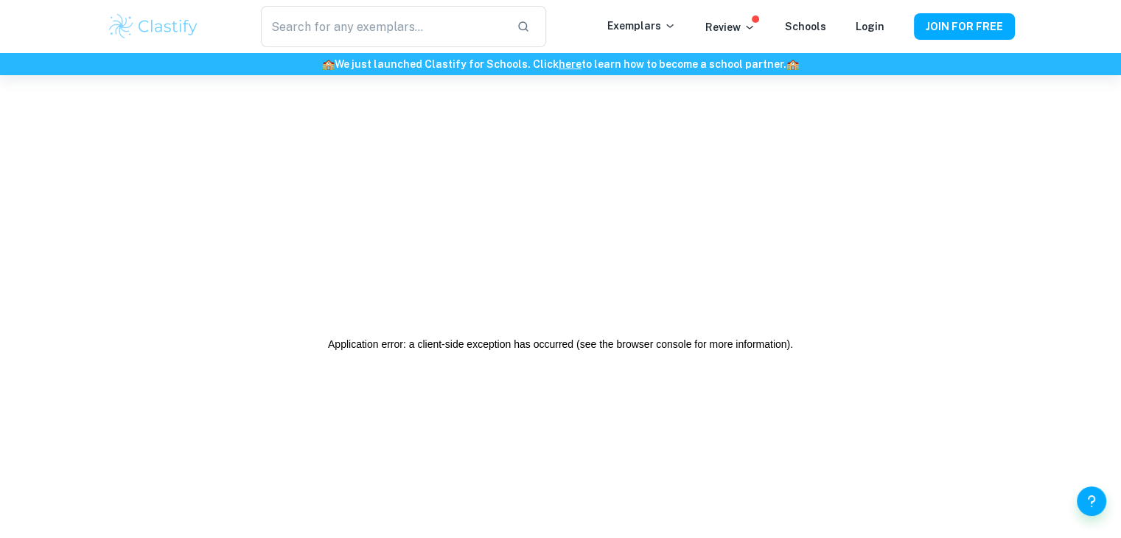  I want to click on button: JOIN FOR FREE, so click(964, 27).